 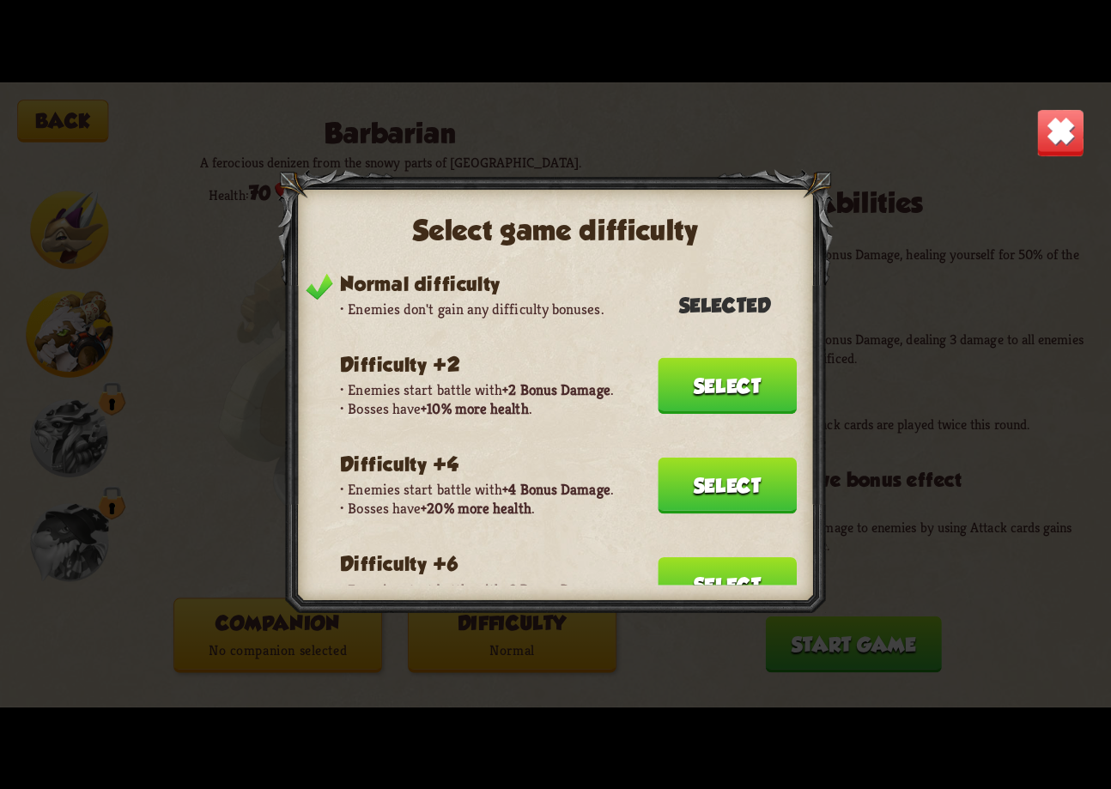 What do you see at coordinates (725, 305) in the screenshot?
I see `button: Selected` at bounding box center [725, 305].